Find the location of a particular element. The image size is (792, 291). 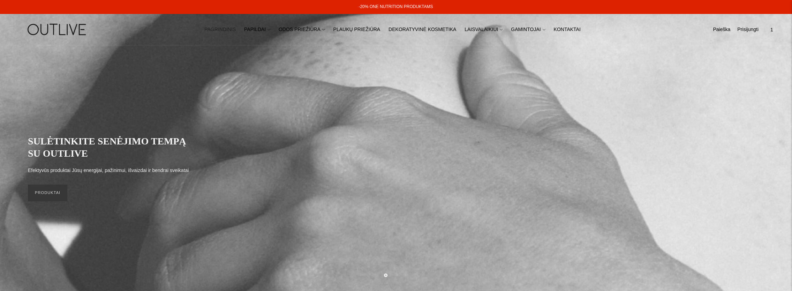

h2: SULĖTINKITE SENĖJIMO TEMPĄ SU OUTLIVE is located at coordinates (112, 147).